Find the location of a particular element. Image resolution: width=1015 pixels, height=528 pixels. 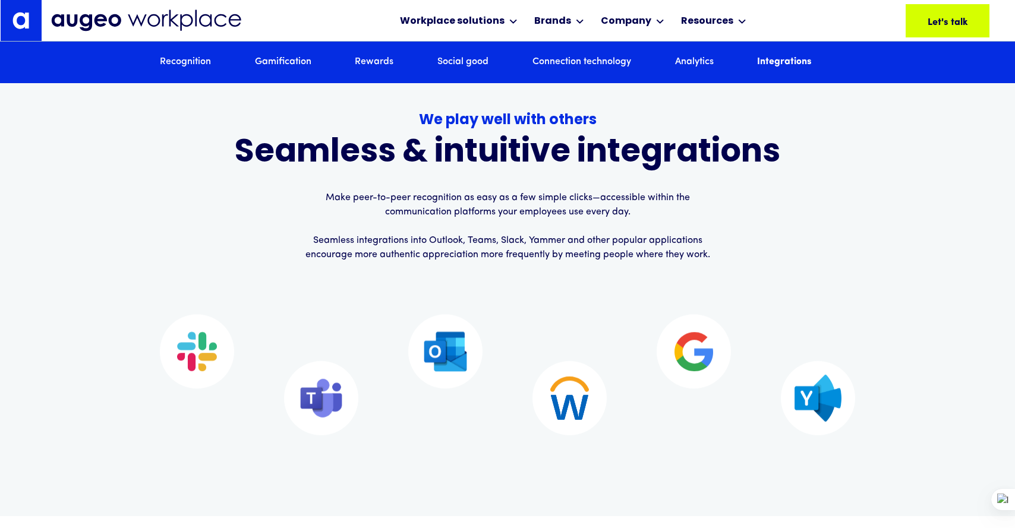

p: Make peer-to-peer recognition as easy as a few simple clicks—accessible within the communication ... is located at coordinates (507, 226).